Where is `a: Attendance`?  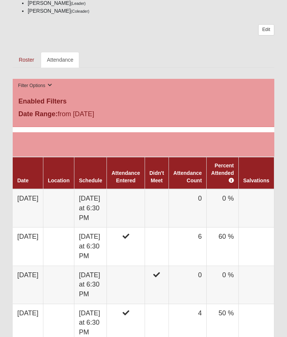
a: Attendance is located at coordinates (60, 60).